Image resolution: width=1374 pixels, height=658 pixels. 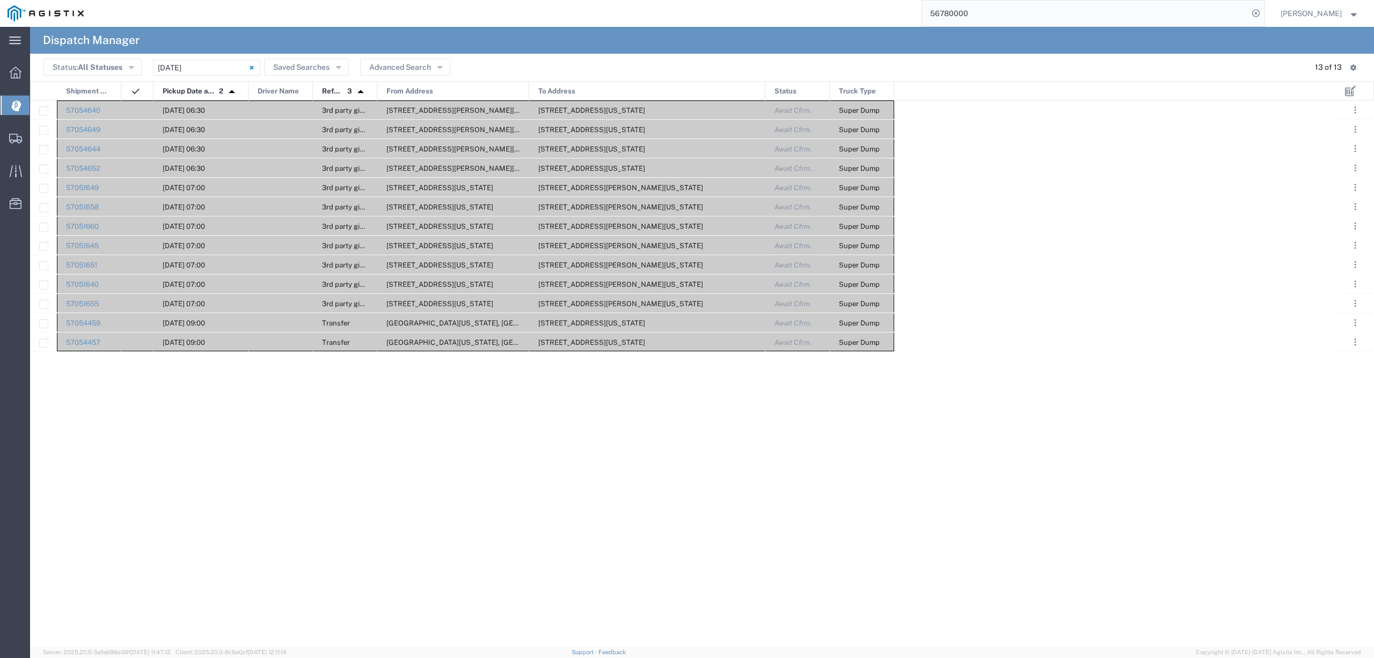 I want to click on span: All Statuses, so click(x=100, y=67).